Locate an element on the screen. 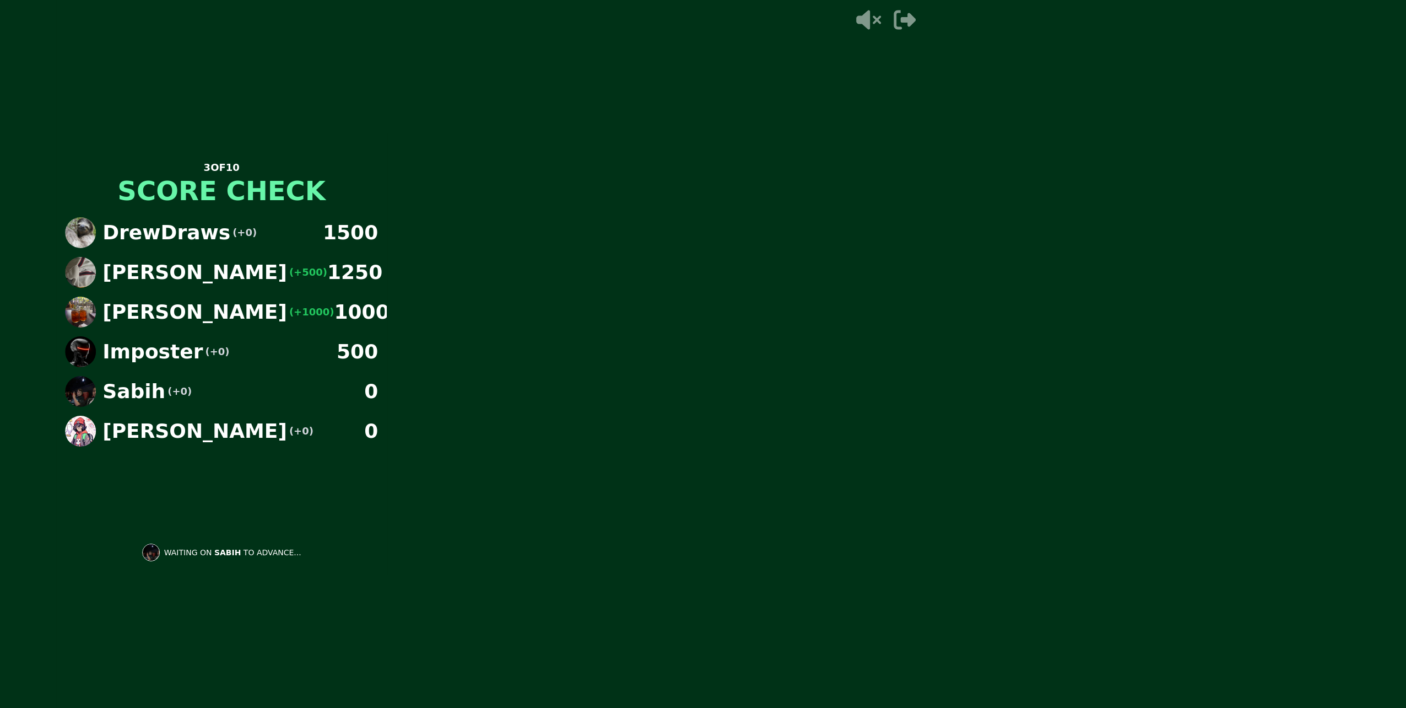  p: Imposter is located at coordinates (153, 352).